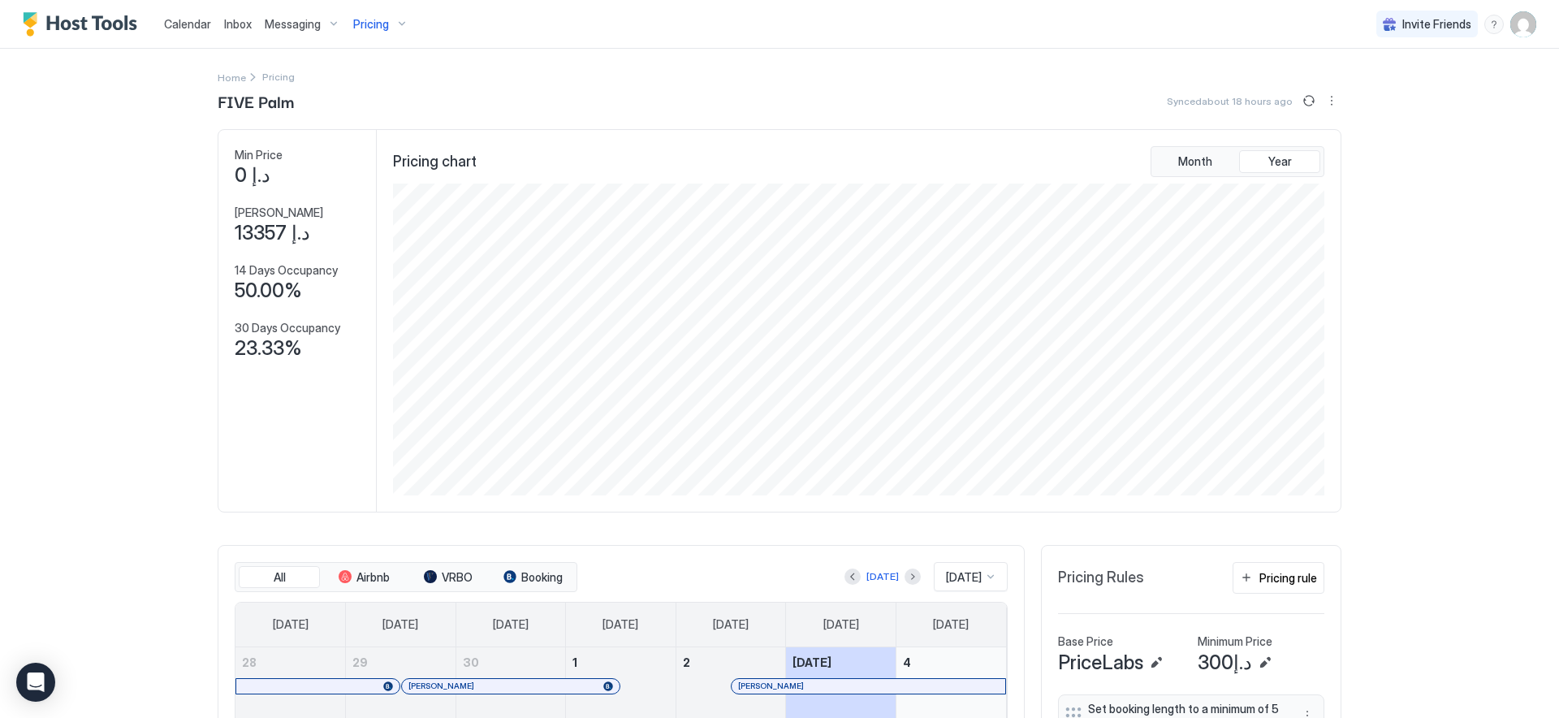 Image resolution: width=1559 pixels, height=718 pixels. What do you see at coordinates (1101, 663) in the screenshot?
I see `span: PriceLabs` at bounding box center [1101, 663].